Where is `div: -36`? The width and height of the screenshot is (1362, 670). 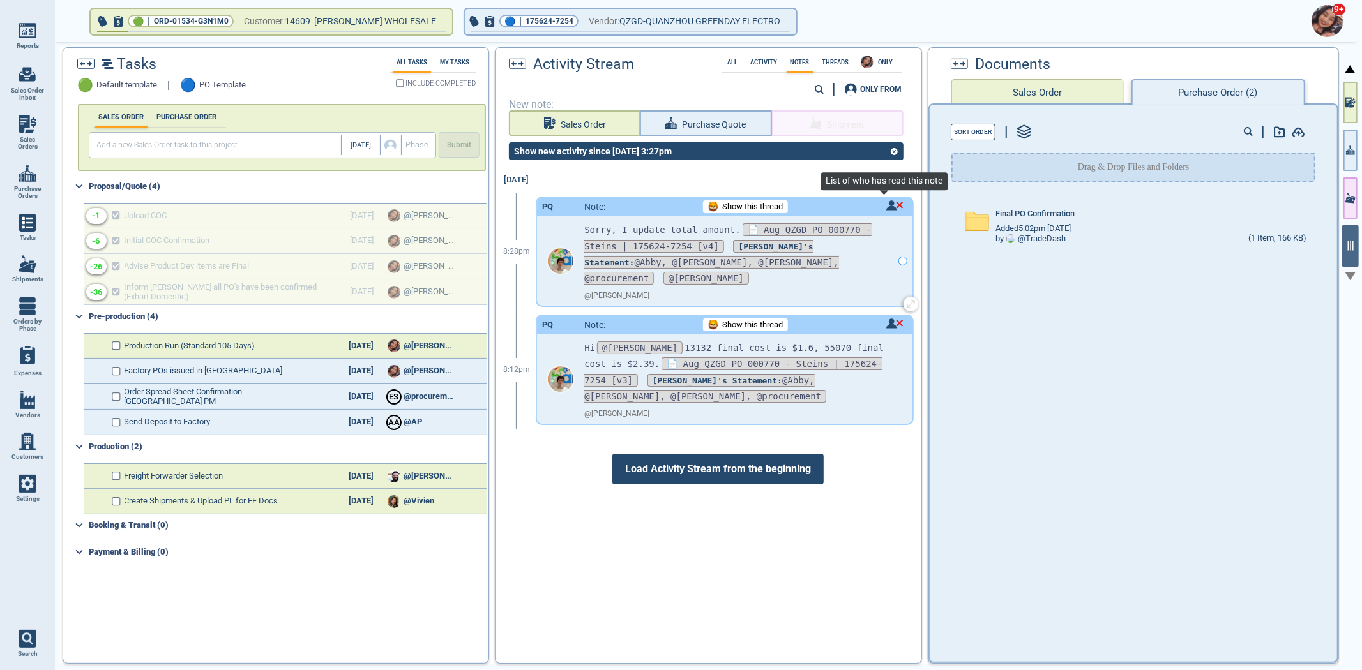
div: -36 is located at coordinates (96, 292).